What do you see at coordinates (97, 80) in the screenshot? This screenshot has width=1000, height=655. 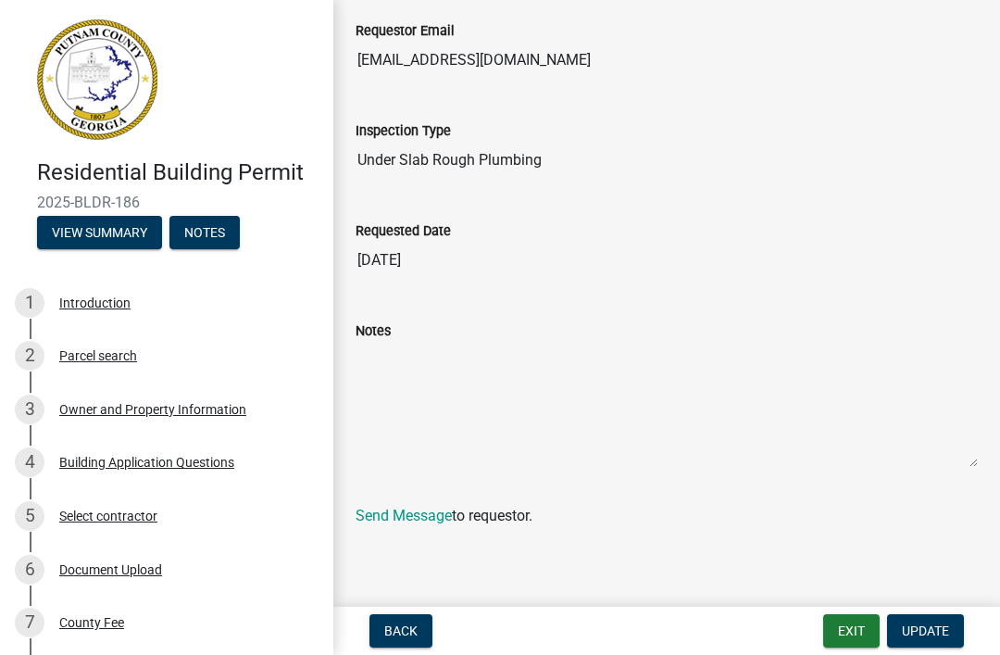 I see `img: Putnam County, Georgia` at bounding box center [97, 80].